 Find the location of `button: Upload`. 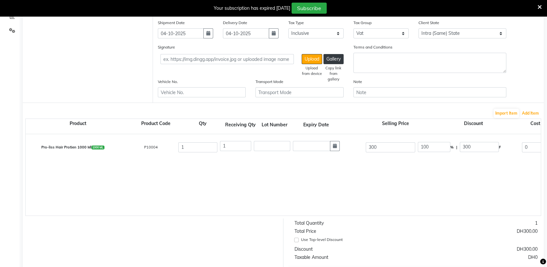

button: Upload is located at coordinates (312, 59).